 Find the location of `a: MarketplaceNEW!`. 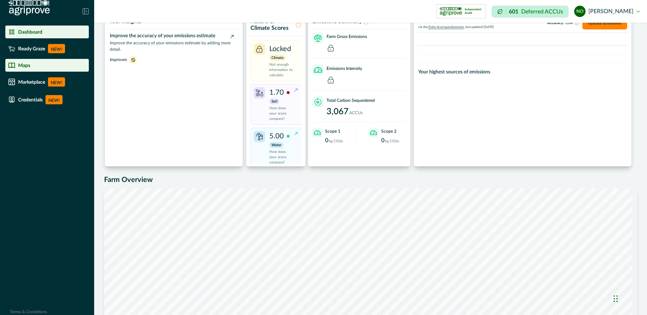

a: MarketplaceNEW! is located at coordinates (47, 82).